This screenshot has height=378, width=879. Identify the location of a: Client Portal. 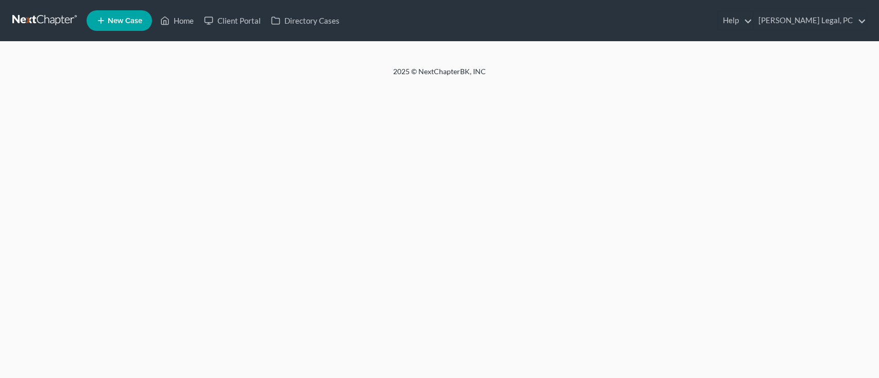
(232, 21).